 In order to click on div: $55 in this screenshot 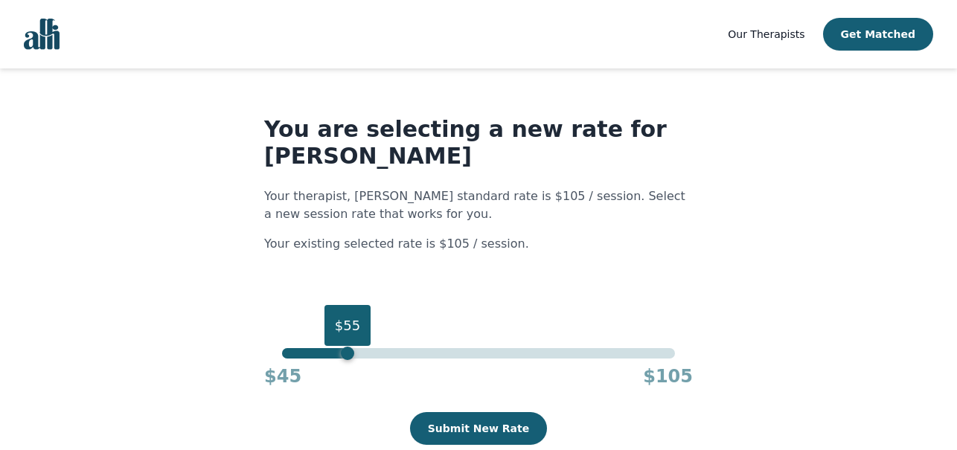, I will do `click(348, 325)`.